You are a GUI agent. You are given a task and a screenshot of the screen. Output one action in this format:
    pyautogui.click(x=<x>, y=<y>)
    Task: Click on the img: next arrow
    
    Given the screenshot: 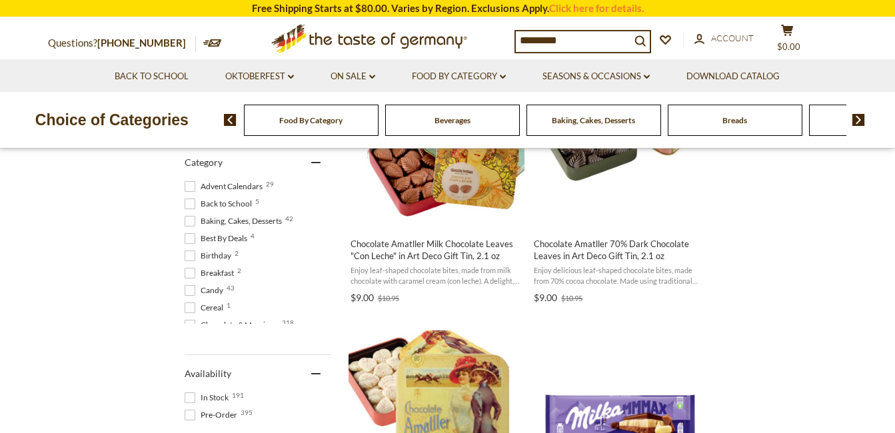 What is the action you would take?
    pyautogui.click(x=858, y=120)
    